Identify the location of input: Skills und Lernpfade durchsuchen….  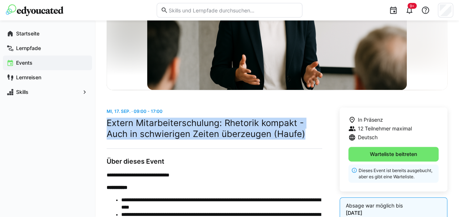
(233, 10).